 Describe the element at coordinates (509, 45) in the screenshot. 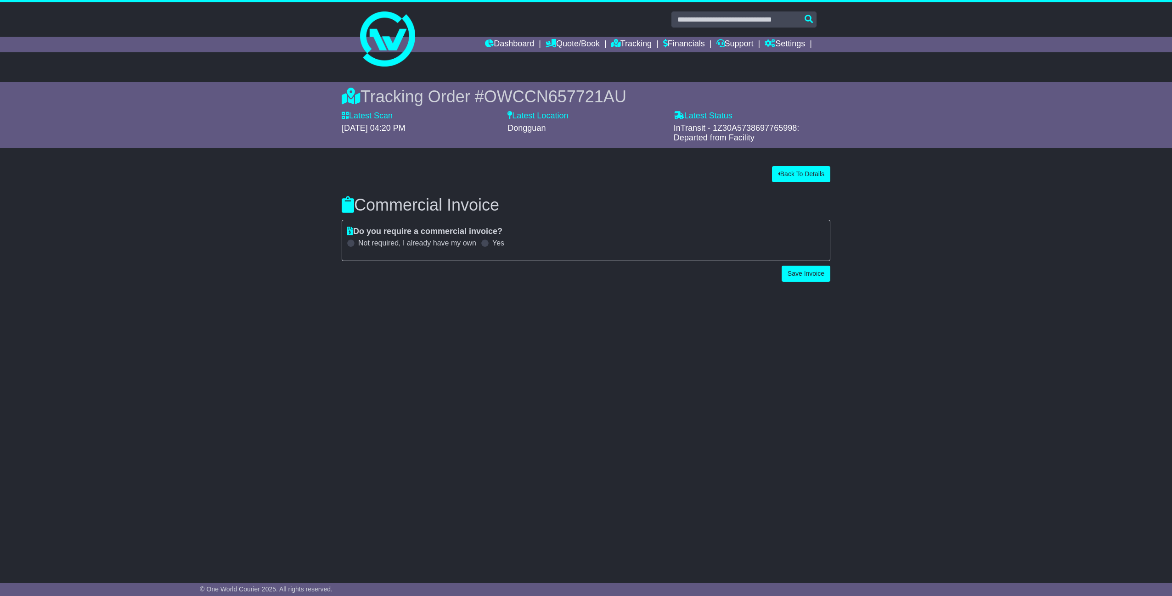

I see `a: Dashboard` at that location.